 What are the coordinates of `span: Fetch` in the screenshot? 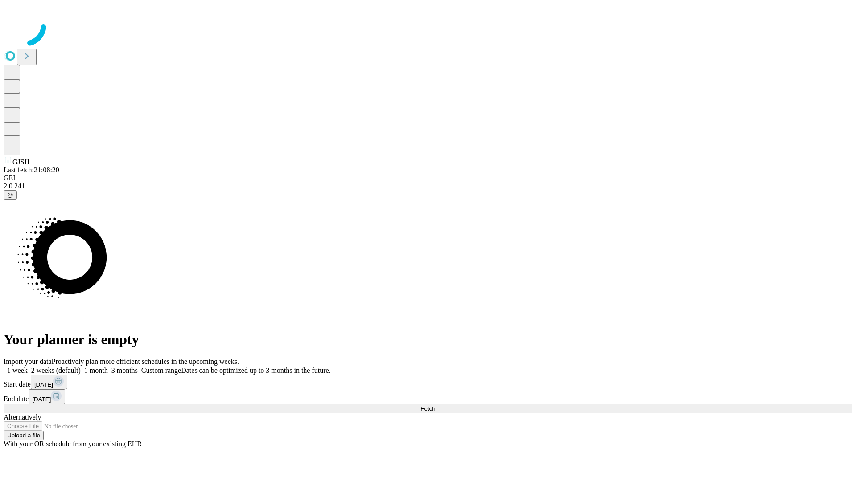 It's located at (427, 409).